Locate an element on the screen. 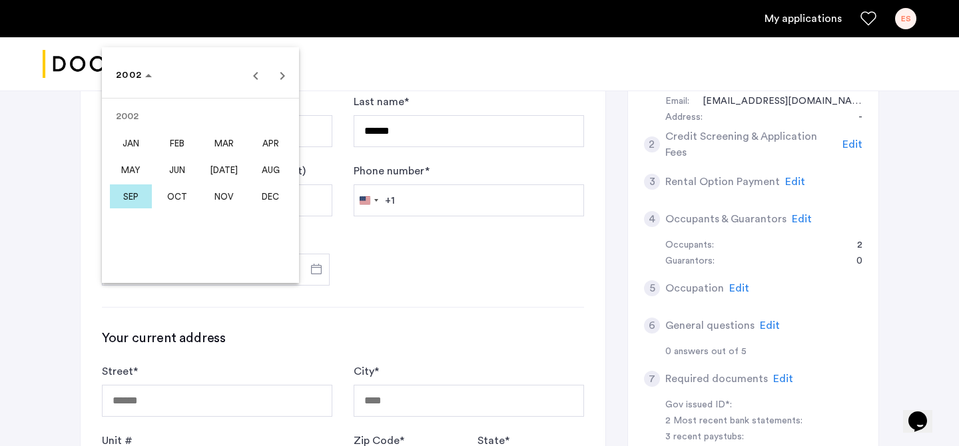 The height and width of the screenshot is (446, 959). span: JUN is located at coordinates (177, 170).